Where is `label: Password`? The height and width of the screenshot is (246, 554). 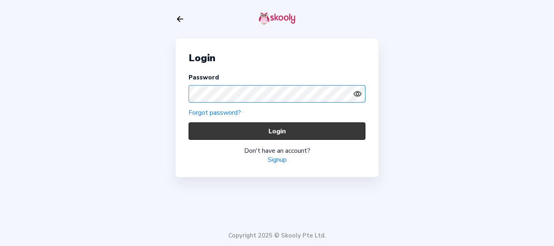
label: Password is located at coordinates (204, 77).